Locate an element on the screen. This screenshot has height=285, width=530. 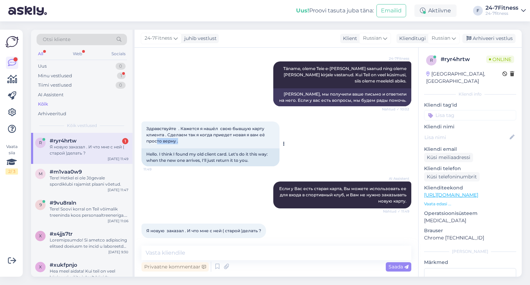
b: Uus! is located at coordinates (303, 10).